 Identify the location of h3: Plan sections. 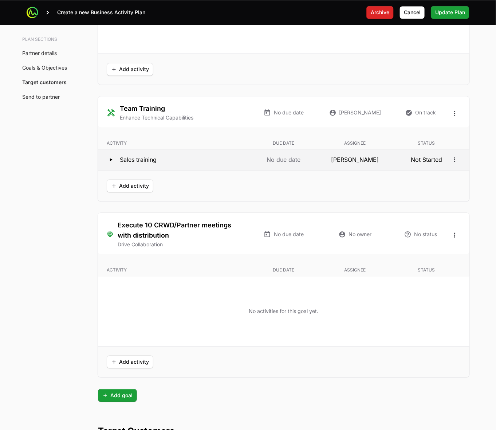
(47, 39).